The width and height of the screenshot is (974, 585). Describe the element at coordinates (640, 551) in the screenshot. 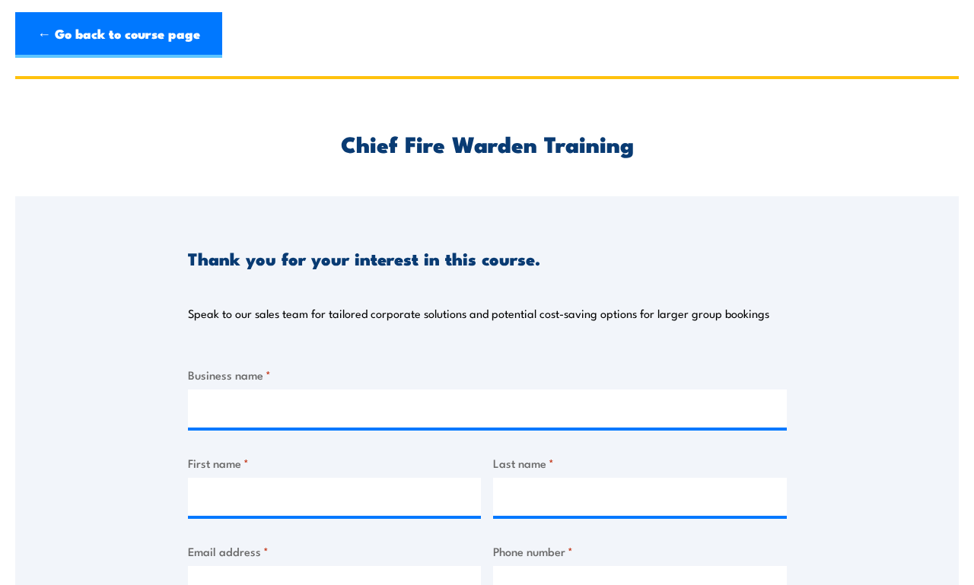

I see `label: Phone number` at that location.